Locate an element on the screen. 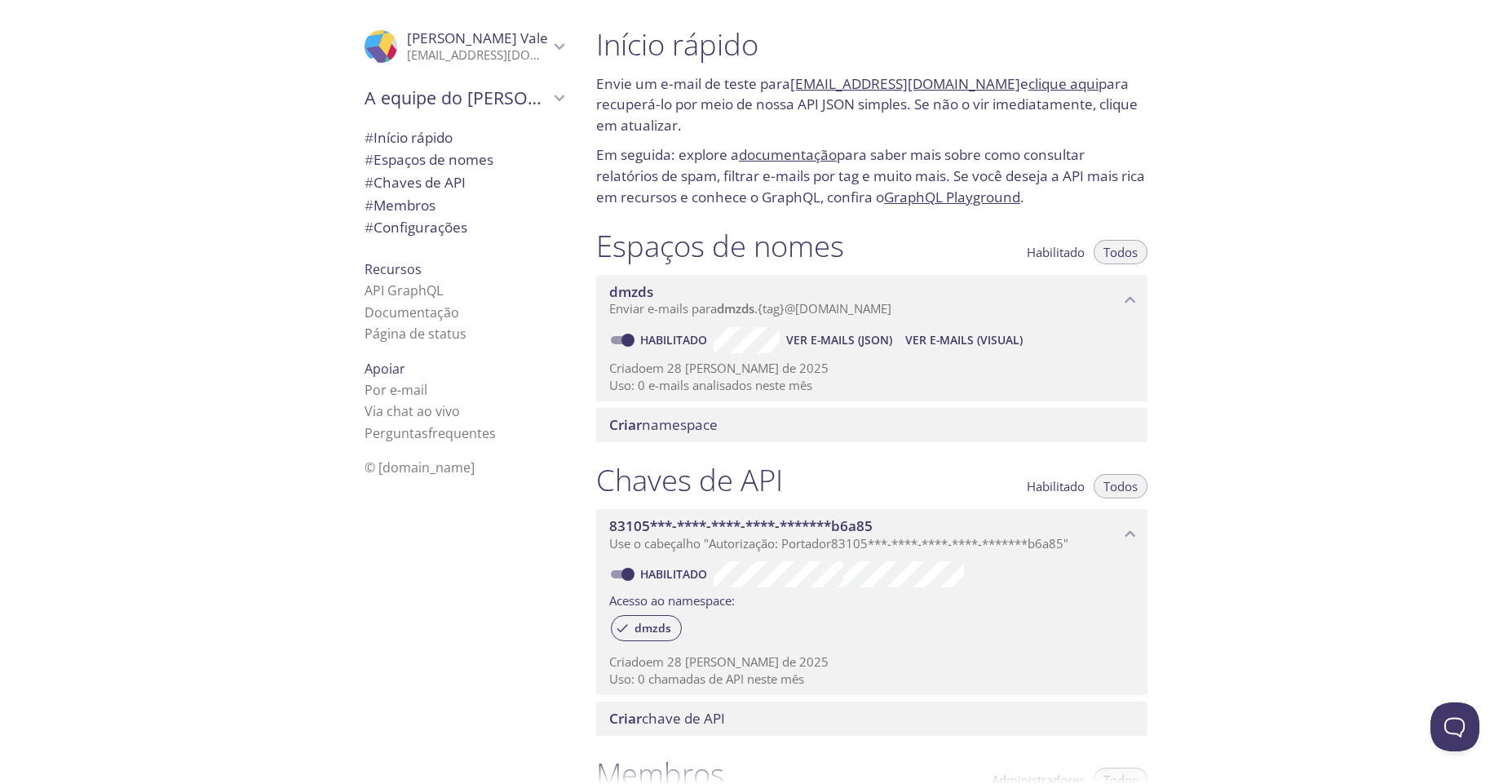 The width and height of the screenshot is (1512, 784). font: Use o cabeçalho "Autorização: Portador is located at coordinates (720, 543).